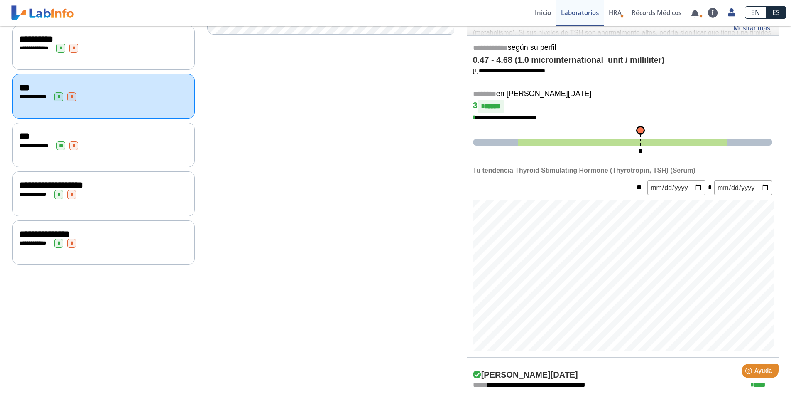 Image resolution: width=791 pixels, height=393 pixels. I want to click on a: Mostrar más, so click(752, 28).